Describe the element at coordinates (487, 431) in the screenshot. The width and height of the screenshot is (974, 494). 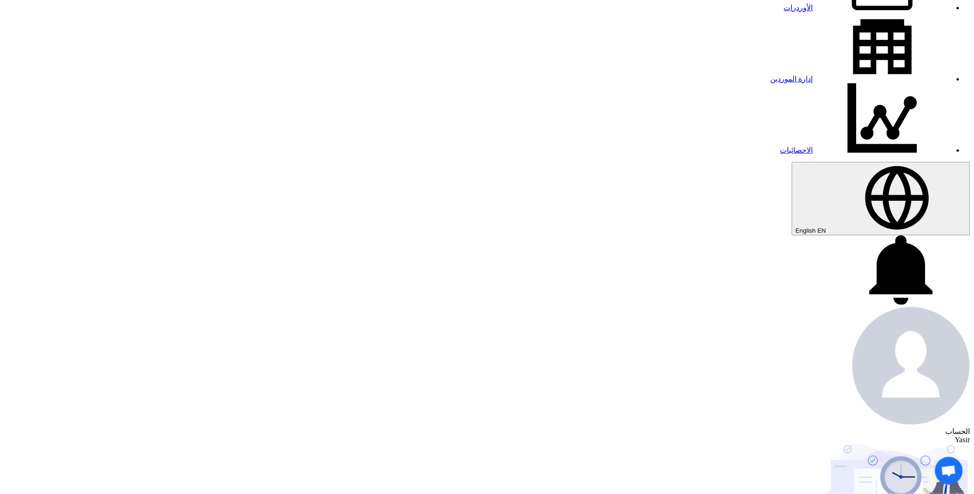
I see `div: الحساب` at that location.